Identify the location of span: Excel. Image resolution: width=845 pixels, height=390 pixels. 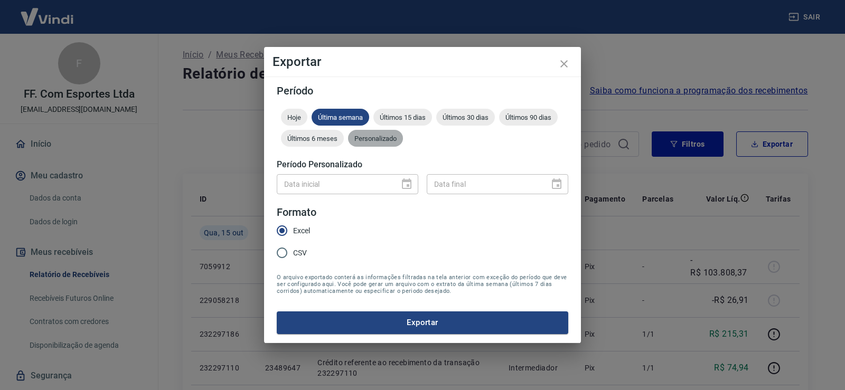
(302, 231).